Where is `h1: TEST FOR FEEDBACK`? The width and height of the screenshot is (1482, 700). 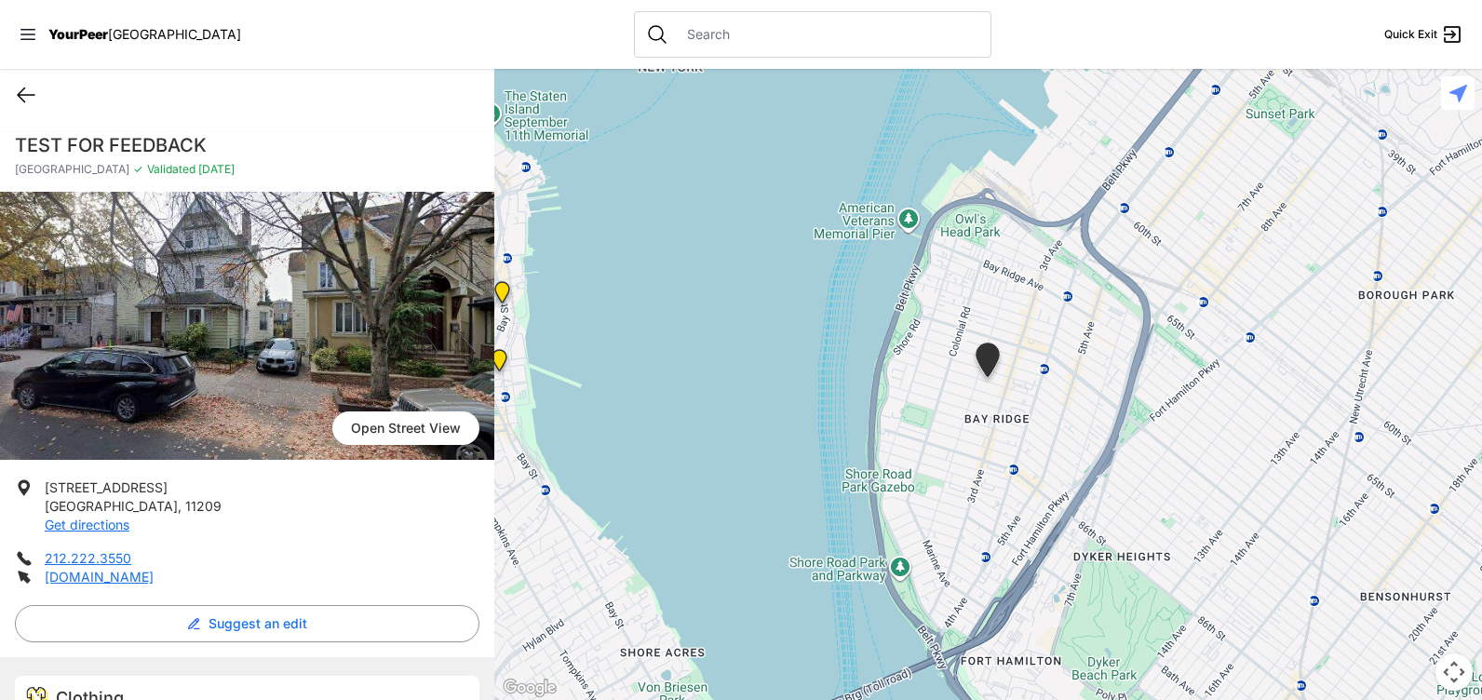
h1: TEST FOR FEEDBACK is located at coordinates (247, 145).